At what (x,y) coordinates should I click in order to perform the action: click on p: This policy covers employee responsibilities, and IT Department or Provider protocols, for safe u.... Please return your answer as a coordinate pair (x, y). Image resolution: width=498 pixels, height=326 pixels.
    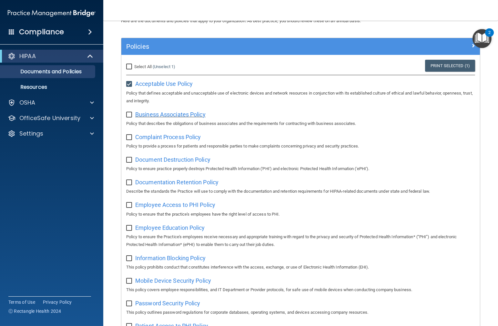
    Looking at the image, I should click on (300, 290).